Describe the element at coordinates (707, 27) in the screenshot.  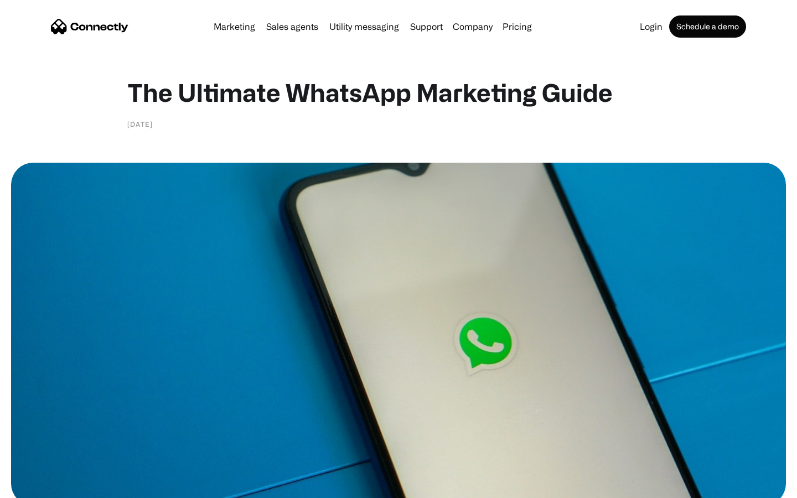
I see `a: Schedule a demo` at that location.